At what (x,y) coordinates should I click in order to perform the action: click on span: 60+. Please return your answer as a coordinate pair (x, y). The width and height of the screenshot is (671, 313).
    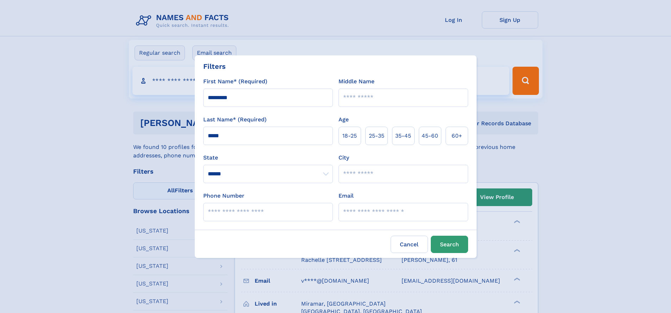
    Looking at the image, I should click on (457, 136).